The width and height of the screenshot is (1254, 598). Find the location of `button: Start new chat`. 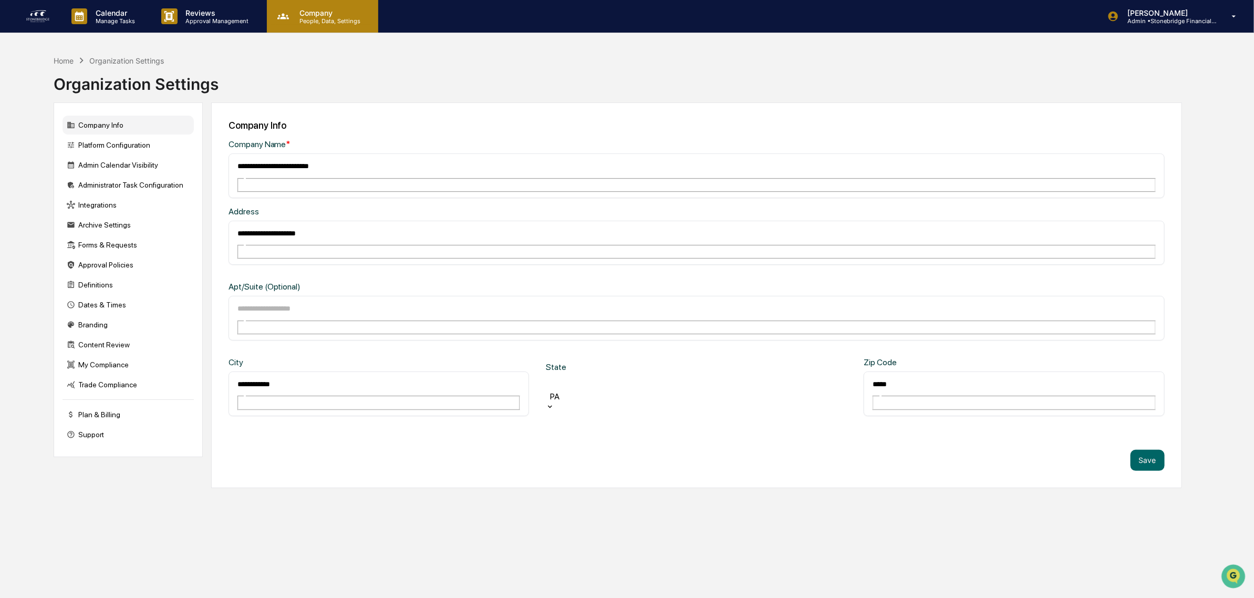

button: Start new chat is located at coordinates (185, 90).